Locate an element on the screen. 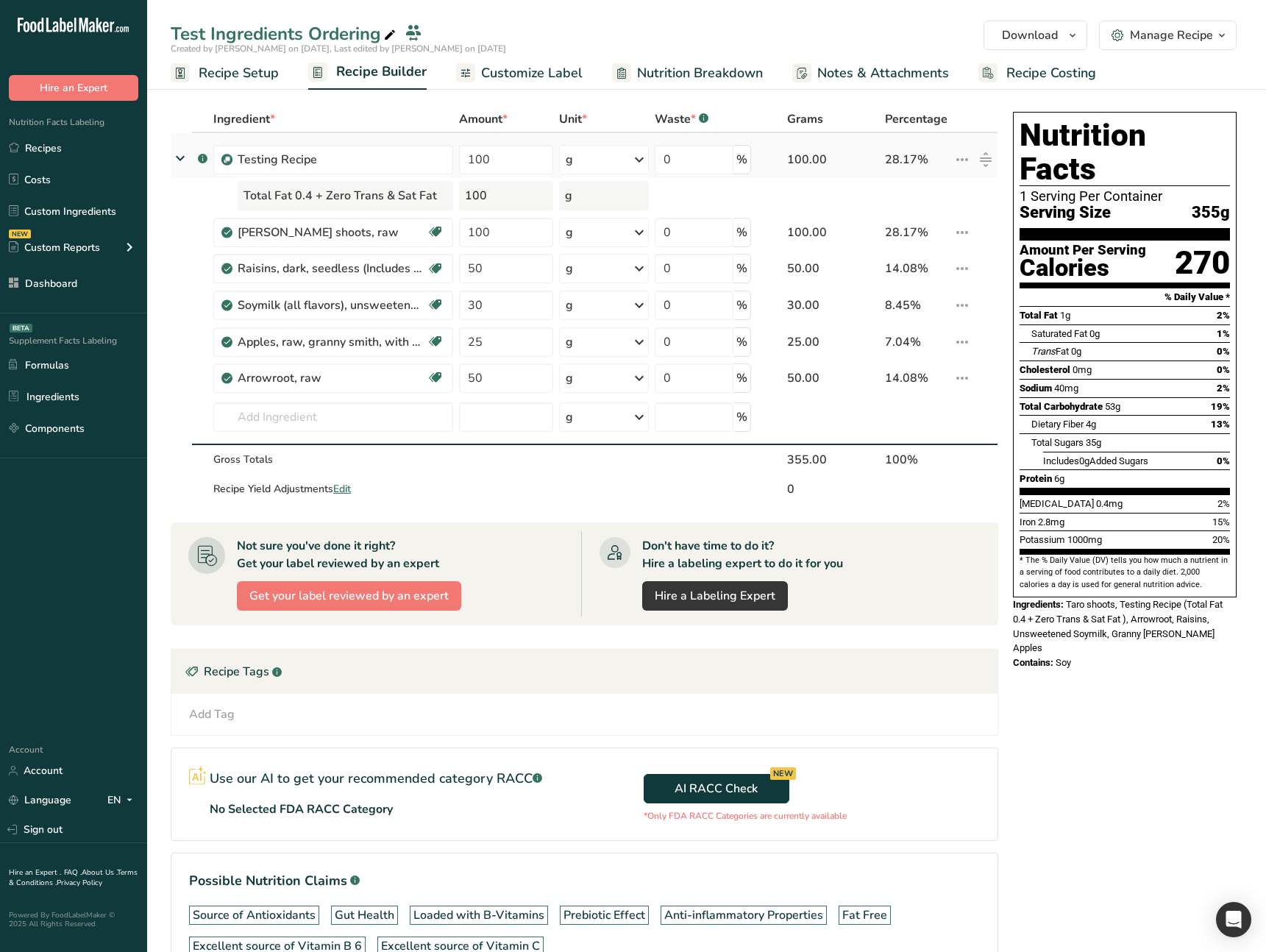 The image size is (1266, 952). div: Total Fat 0.4 + Zero Trans & Sat Fat is located at coordinates (345, 196).